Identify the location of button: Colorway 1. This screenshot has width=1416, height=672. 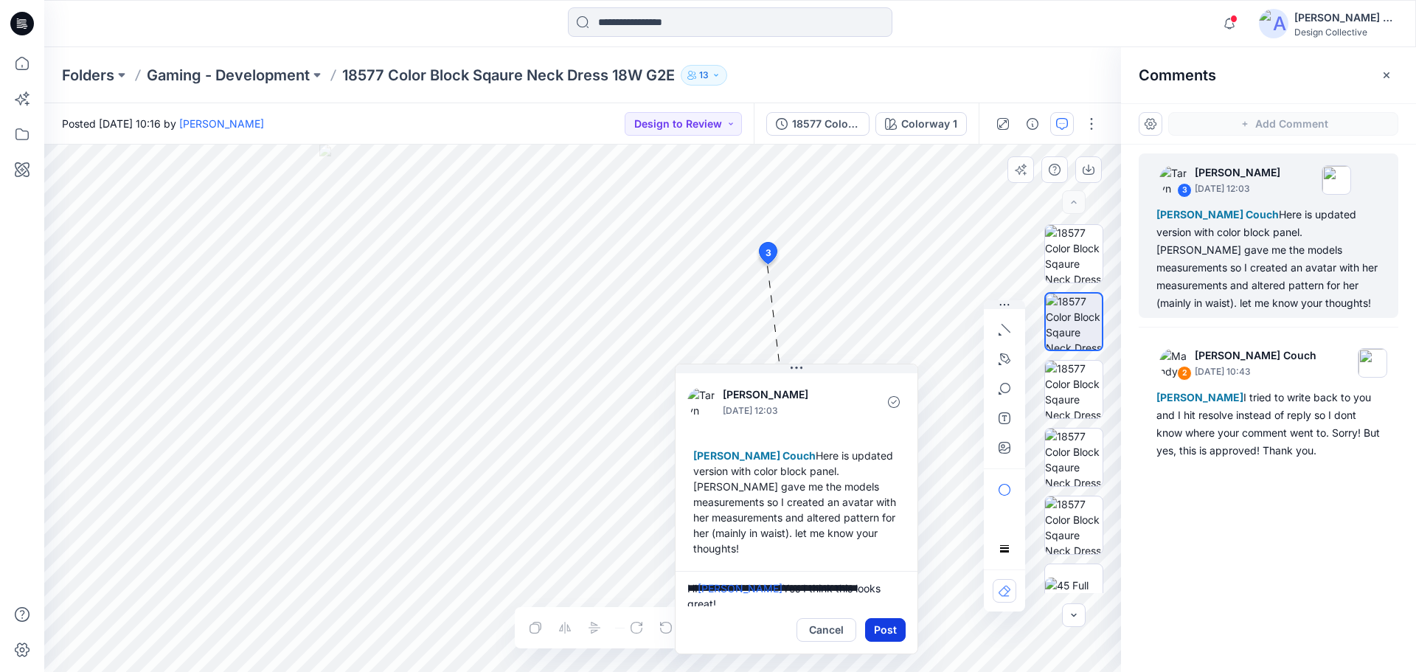
(921, 124).